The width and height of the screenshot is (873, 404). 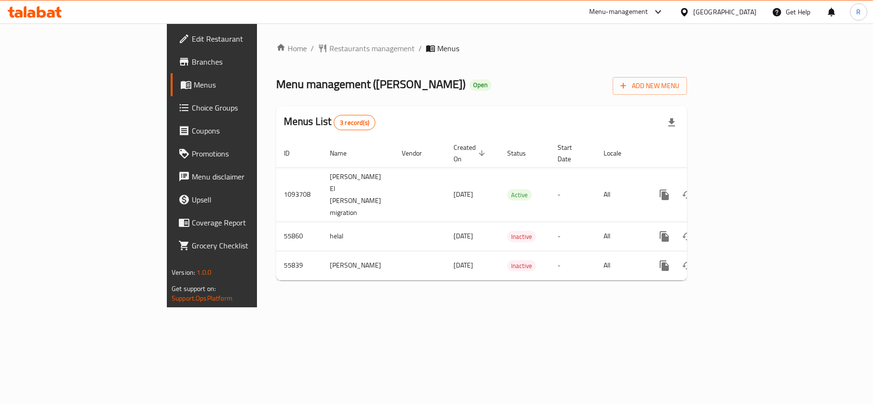 What do you see at coordinates (248, 131) in the screenshot?
I see `span: Coupons` at bounding box center [248, 131].